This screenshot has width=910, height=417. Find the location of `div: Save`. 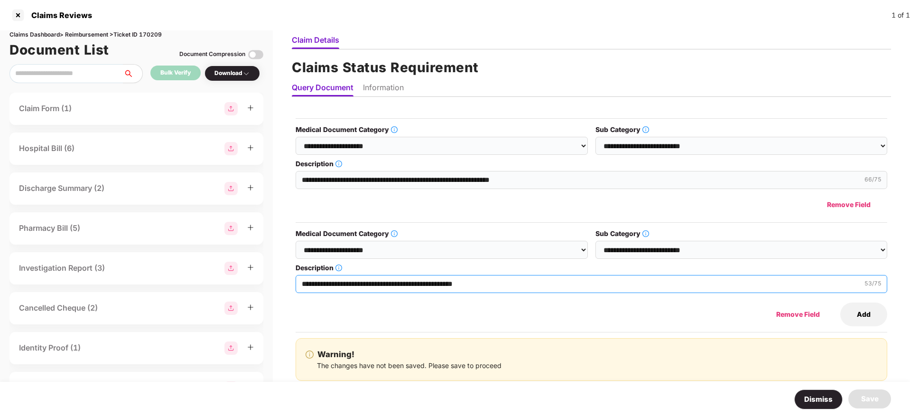

div: Save is located at coordinates (870, 399).